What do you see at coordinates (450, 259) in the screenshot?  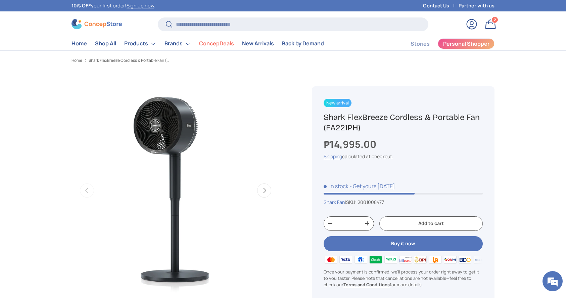 I see `img: qrph` at bounding box center [450, 259].